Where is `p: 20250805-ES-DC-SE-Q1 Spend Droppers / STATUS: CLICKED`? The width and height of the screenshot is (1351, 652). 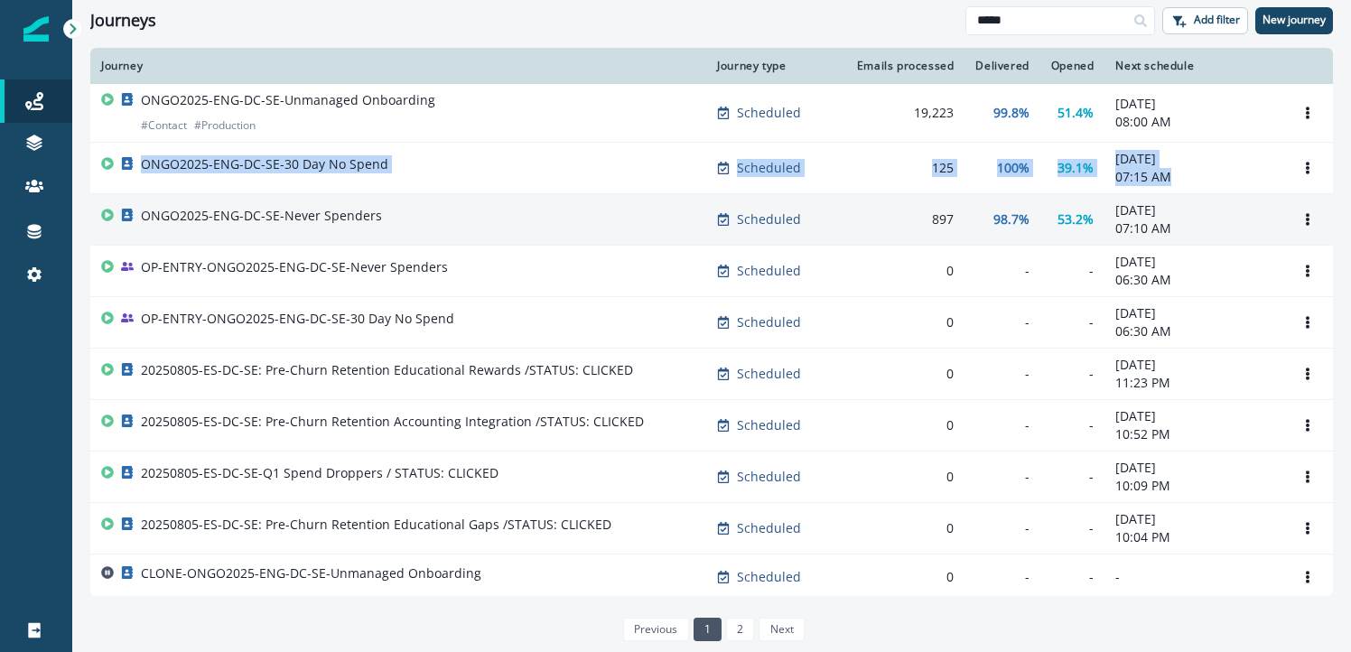 p: 20250805-ES-DC-SE-Q1 Spend Droppers / STATUS: CLICKED is located at coordinates (320, 473).